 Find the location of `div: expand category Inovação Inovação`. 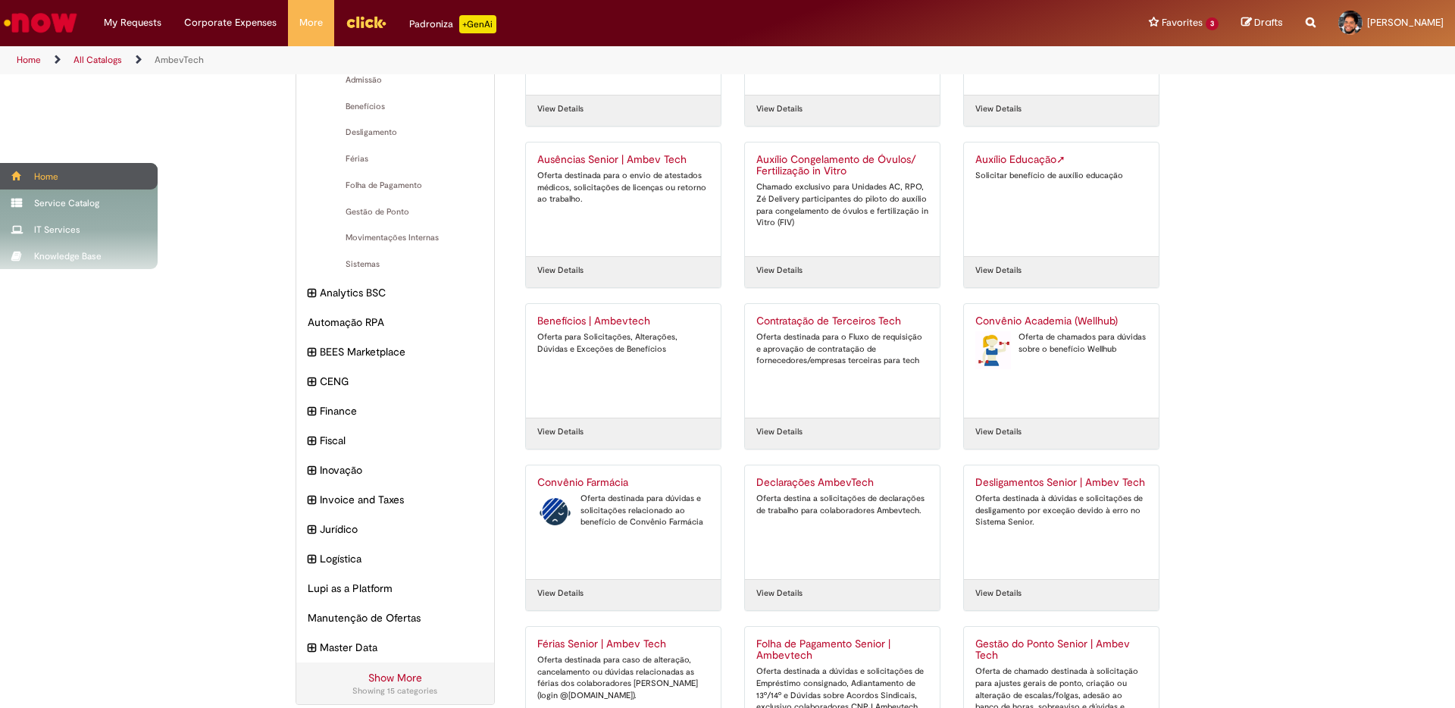

div: expand category Inovação Inovação is located at coordinates (395, 470).